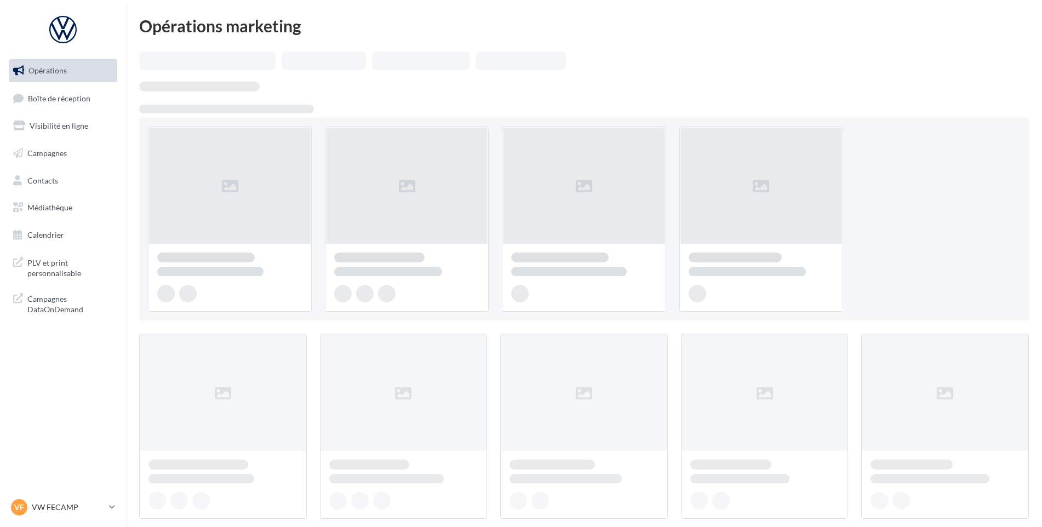 The width and height of the screenshot is (1042, 527). Describe the element at coordinates (68, 507) in the screenshot. I see `p: VW FECAMP` at that location.